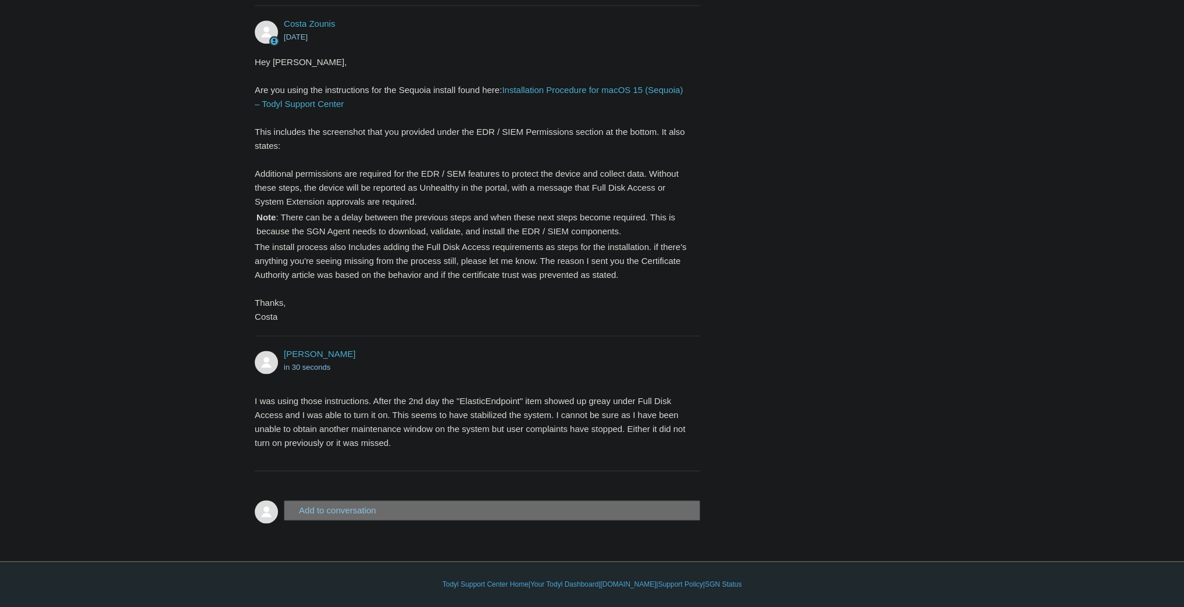 Image resolution: width=1184 pixels, height=607 pixels. What do you see at coordinates (471, 422) in the screenshot?
I see `p: I was using those instructions. After the 2nd day the "ElasticEndpoint" item showed up greay unde...` at bounding box center [471, 422].